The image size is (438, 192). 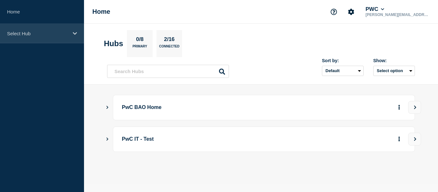 I want to click on p: PwC IT - Test, so click(x=210, y=139).